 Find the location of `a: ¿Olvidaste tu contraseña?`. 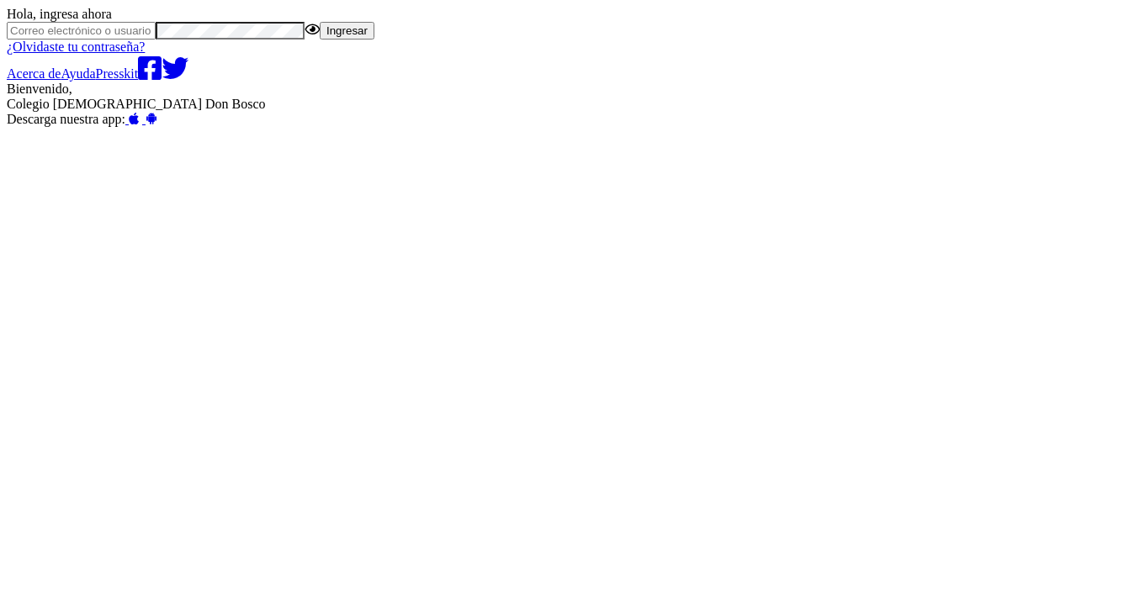

a: ¿Olvidaste tu contraseña? is located at coordinates (76, 46).